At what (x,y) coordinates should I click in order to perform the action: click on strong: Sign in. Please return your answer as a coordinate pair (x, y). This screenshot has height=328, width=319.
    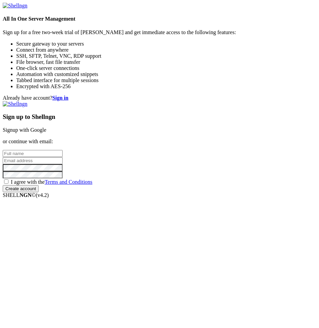
    Looking at the image, I should click on (61, 98).